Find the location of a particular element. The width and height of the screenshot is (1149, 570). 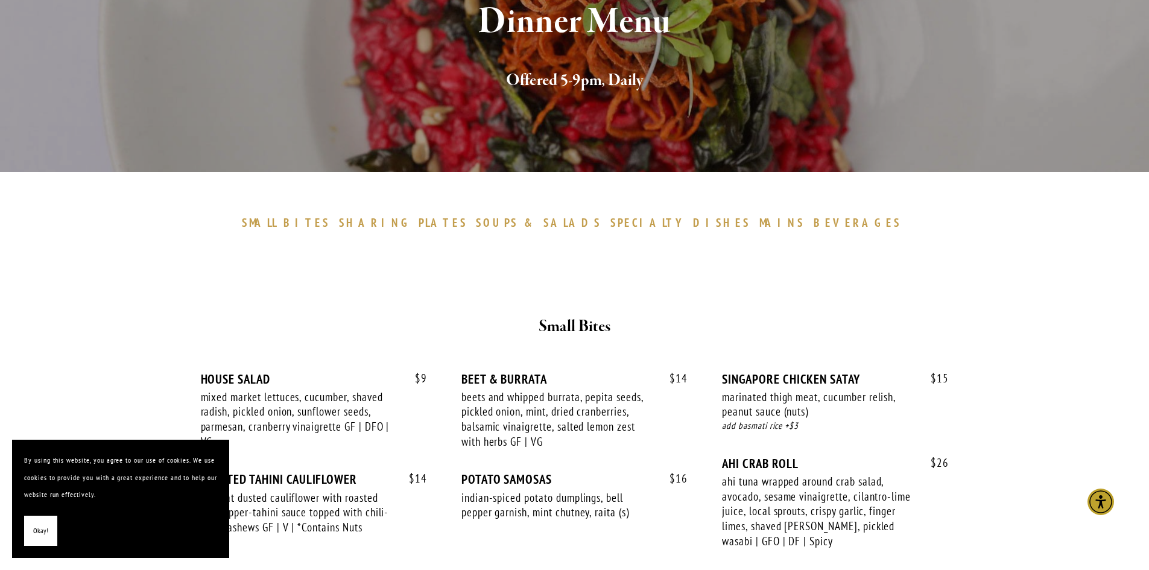

a: SOUPS&SALADS is located at coordinates (541, 222).